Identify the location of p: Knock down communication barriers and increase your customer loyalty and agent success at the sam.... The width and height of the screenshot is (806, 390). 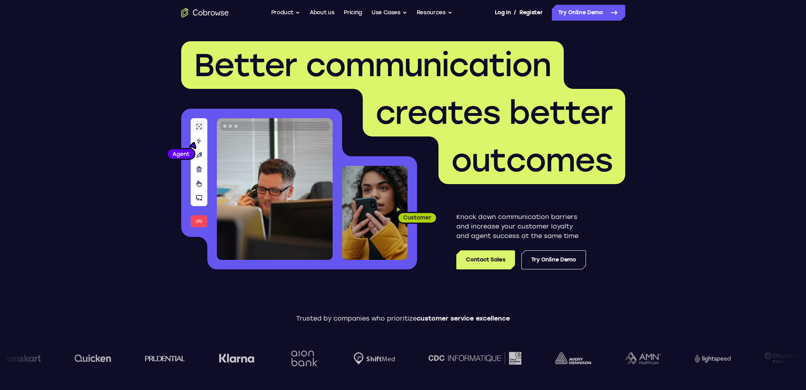
(521, 226).